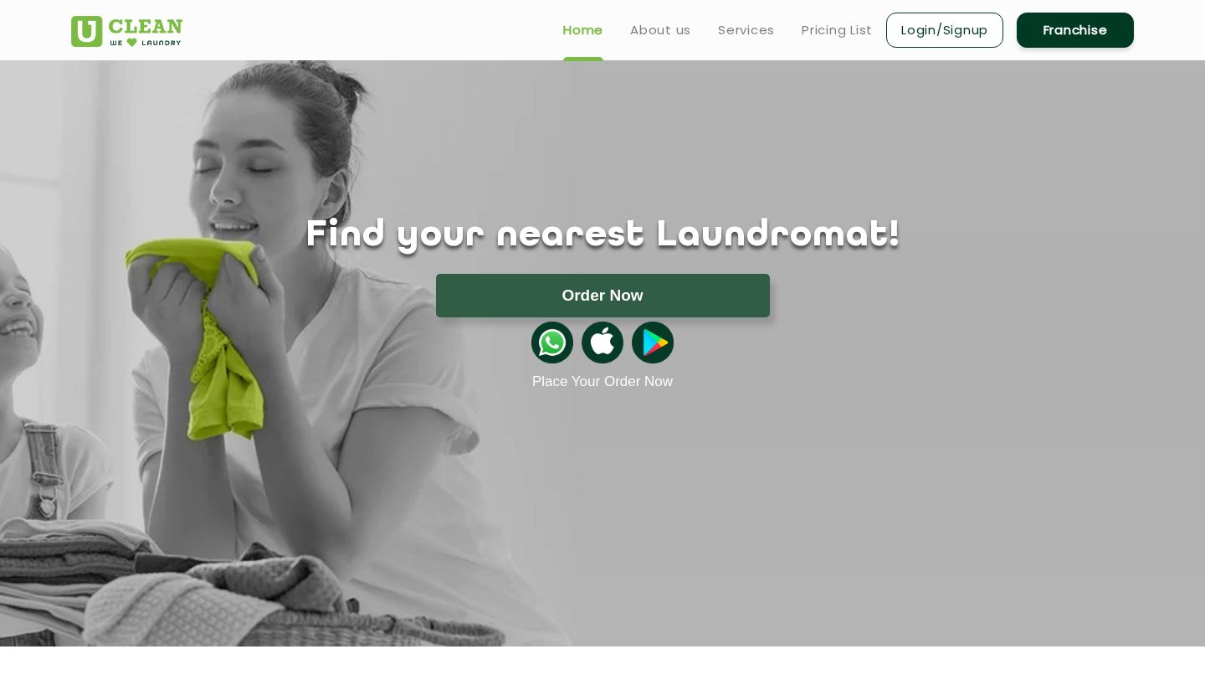 This screenshot has height=680, width=1205. I want to click on a: Login/Signup, so click(945, 30).